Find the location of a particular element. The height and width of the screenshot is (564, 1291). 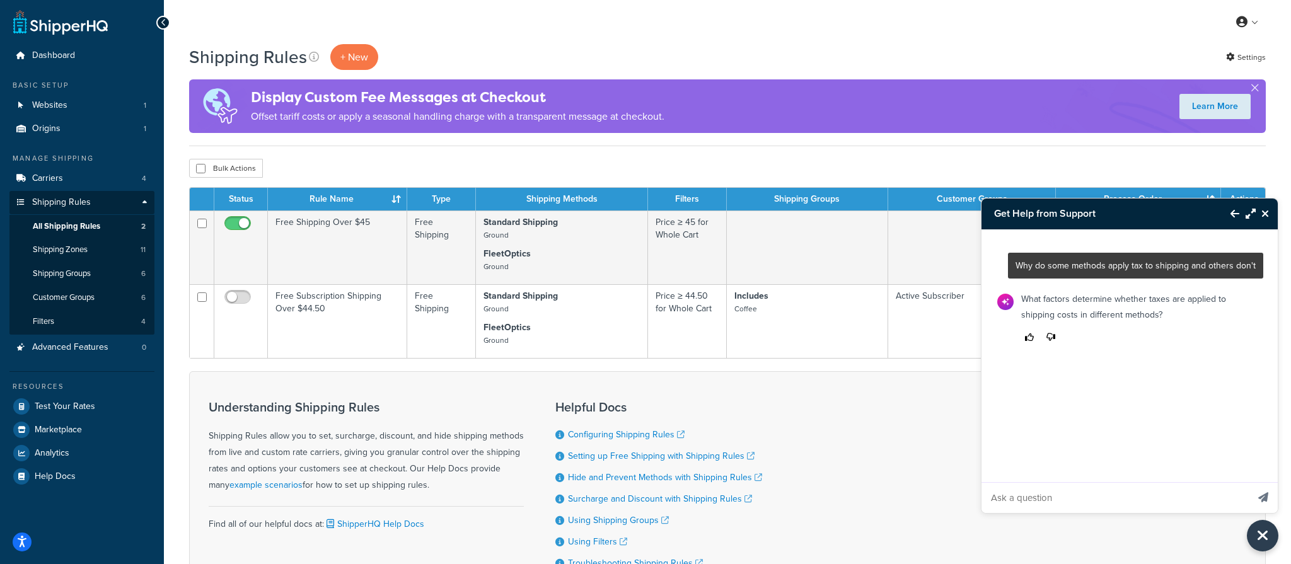

li: Marketplace is located at coordinates (82, 430).